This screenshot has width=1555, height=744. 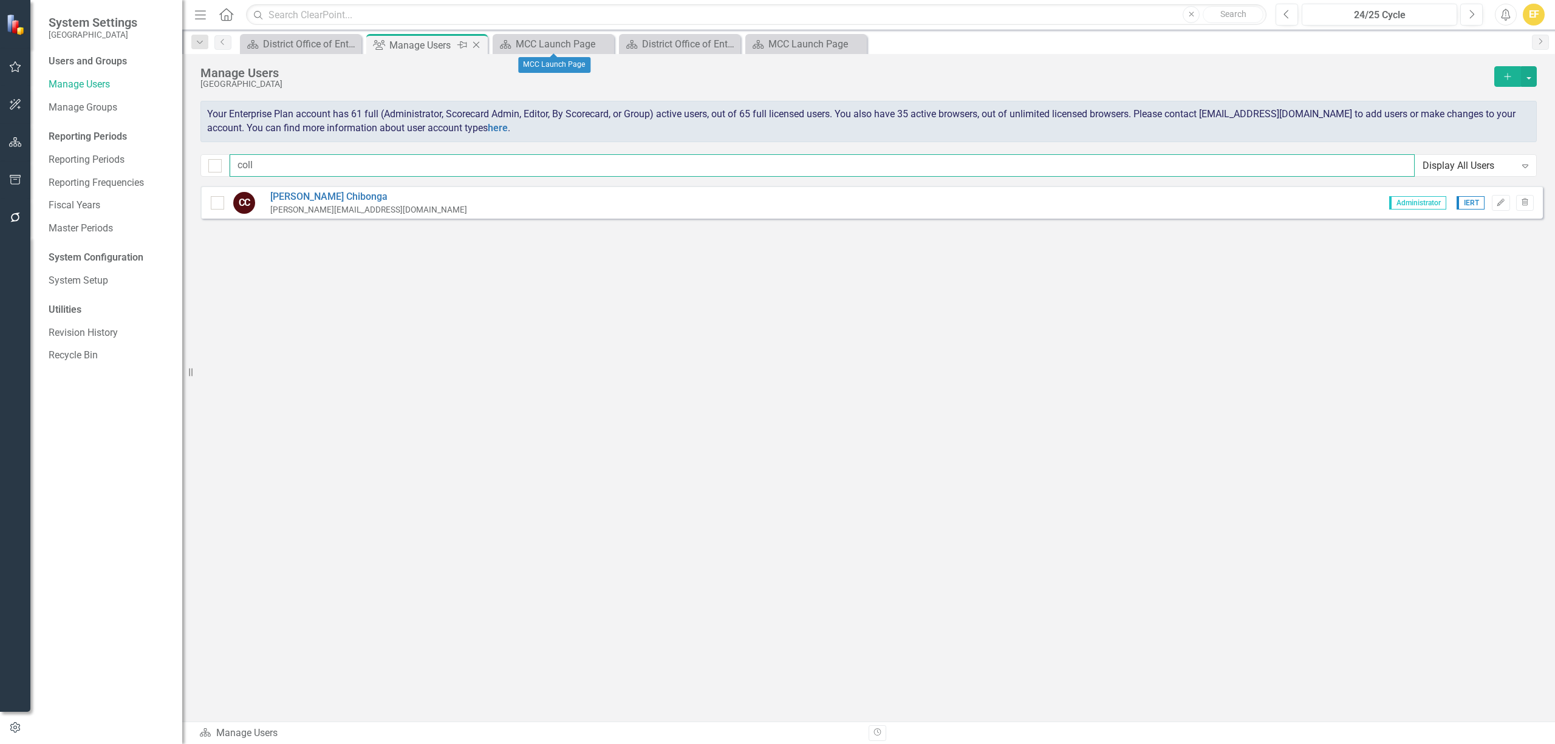 What do you see at coordinates (1533, 15) in the screenshot?
I see `div: EF` at bounding box center [1533, 15].